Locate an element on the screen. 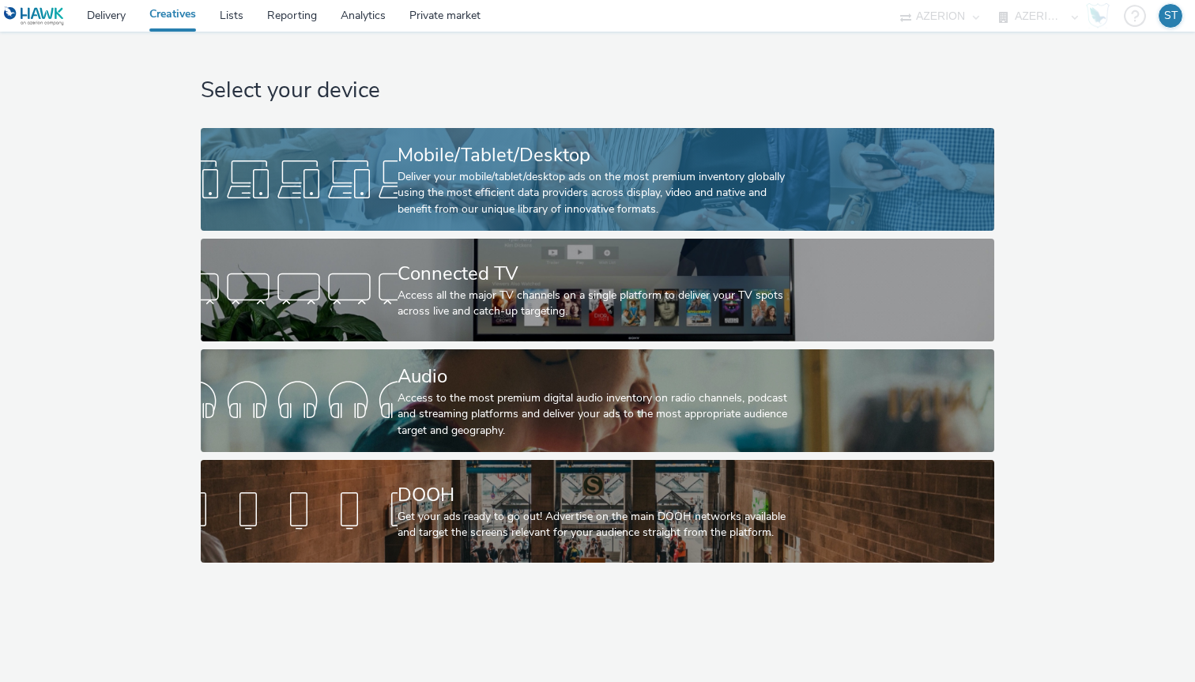  div: Access all the major TV channels on a single platform to deliver your TV spots across live and ca... is located at coordinates (594, 304).